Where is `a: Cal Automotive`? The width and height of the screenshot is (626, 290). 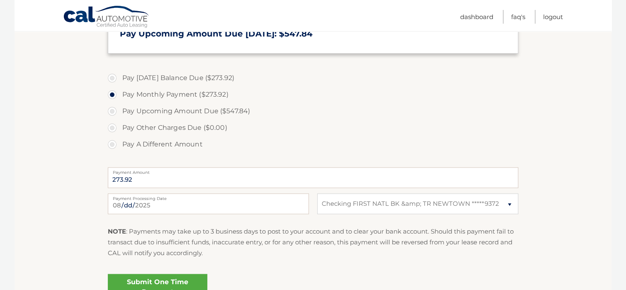
a: Cal Automotive is located at coordinates (106, 17).